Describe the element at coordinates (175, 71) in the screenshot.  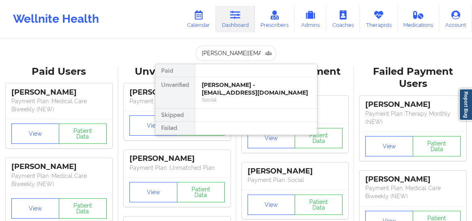
I see `div: Paid` at that location.